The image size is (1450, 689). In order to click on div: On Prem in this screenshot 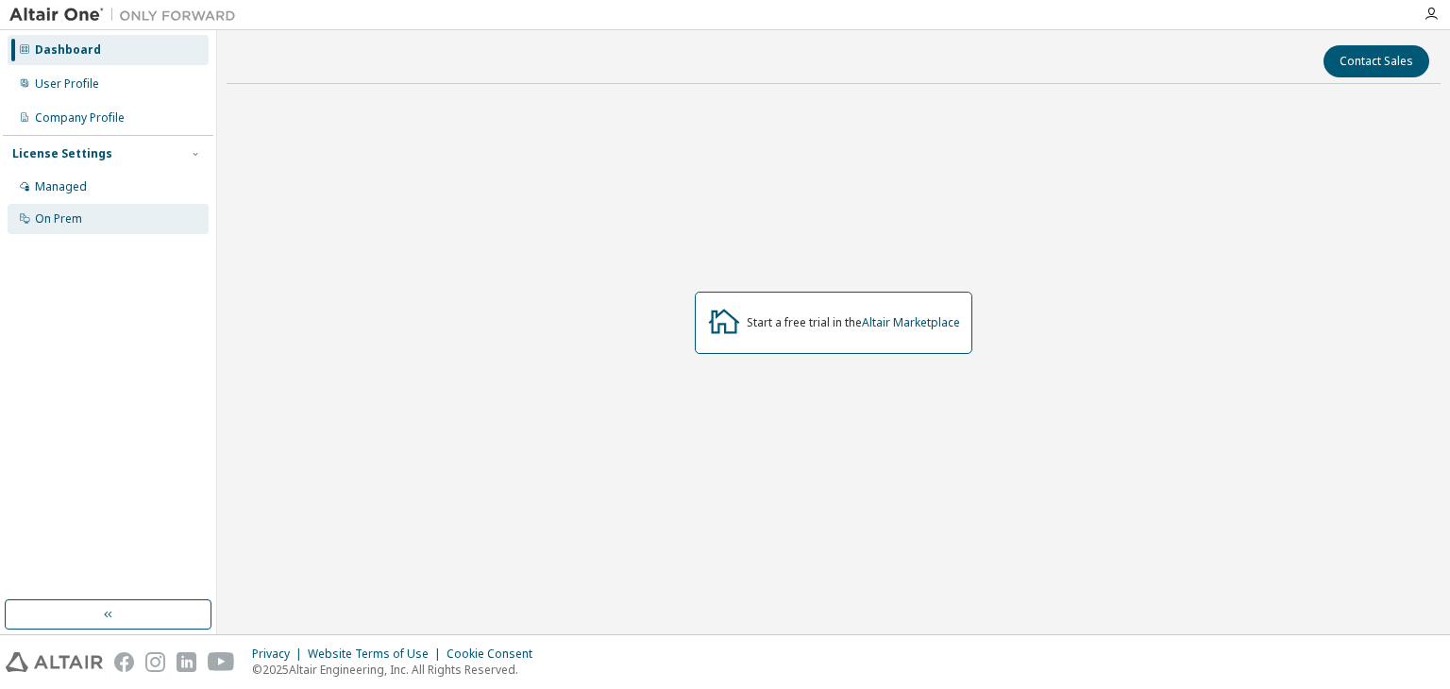, I will do `click(59, 219)`.